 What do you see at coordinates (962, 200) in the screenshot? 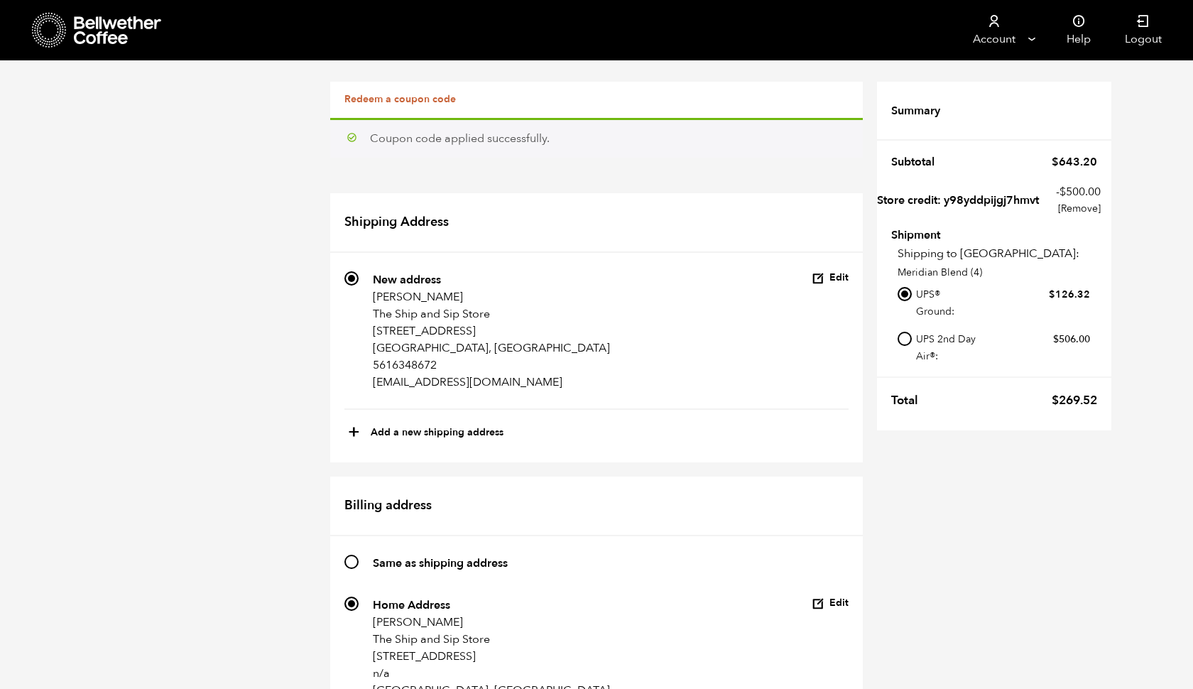
I see `th: Store credit: y98yddpijgj7hmvt` at bounding box center [962, 200].